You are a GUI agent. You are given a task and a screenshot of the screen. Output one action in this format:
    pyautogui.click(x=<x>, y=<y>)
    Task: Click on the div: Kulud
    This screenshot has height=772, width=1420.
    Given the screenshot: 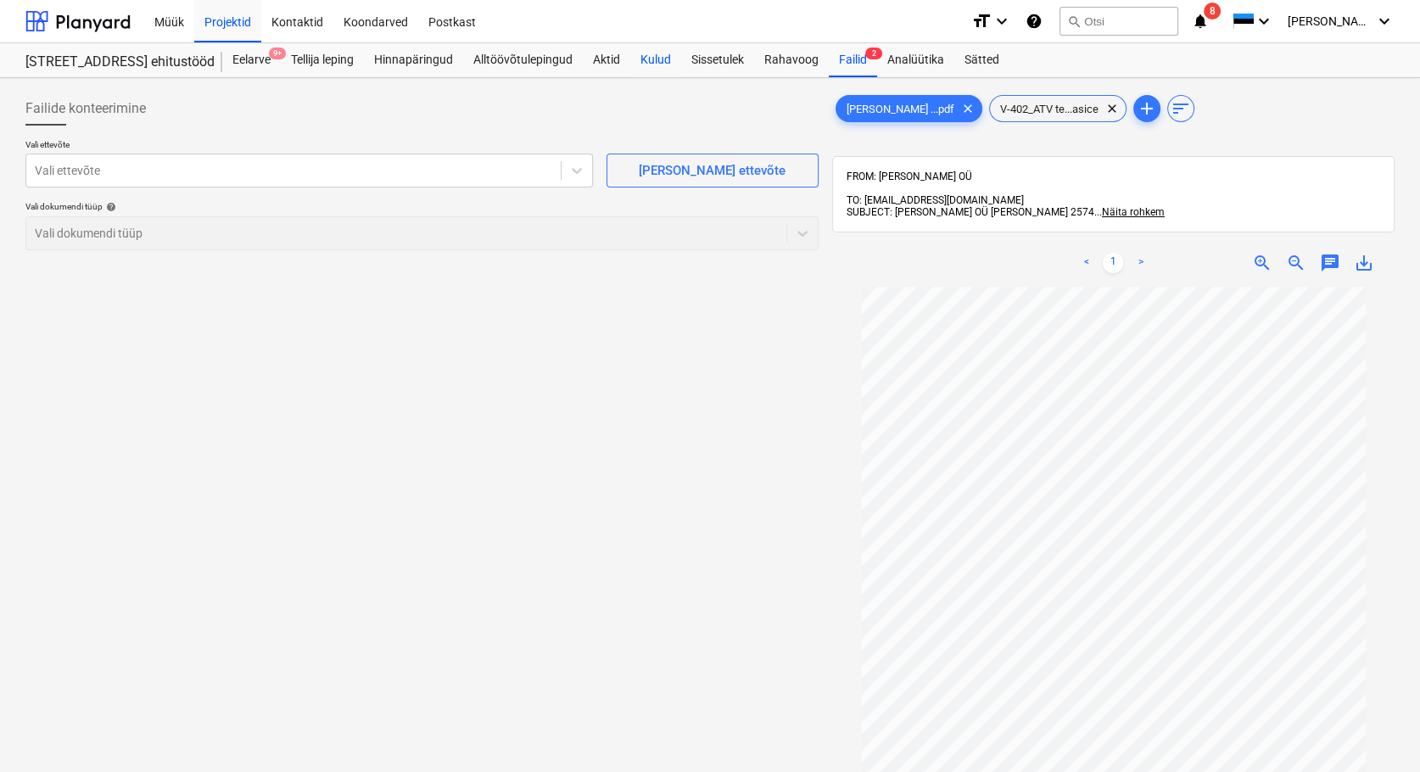 What is the action you would take?
    pyautogui.click(x=656, y=60)
    